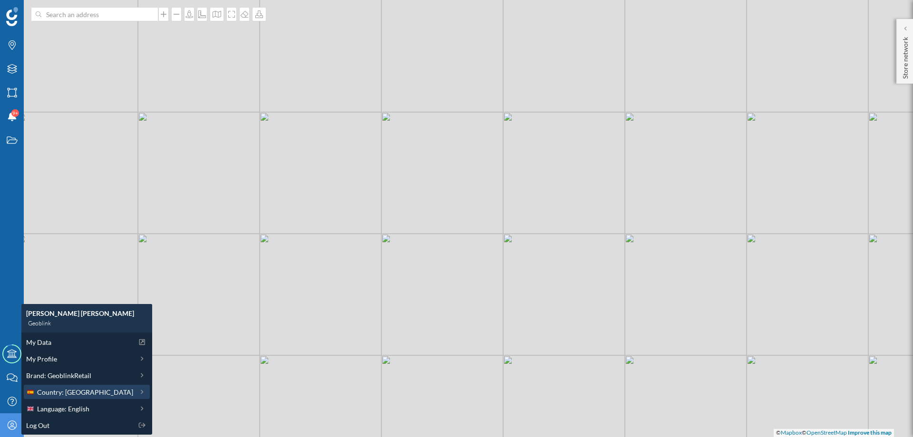 This screenshot has width=913, height=437. I want to click on span: My Data, so click(39, 342).